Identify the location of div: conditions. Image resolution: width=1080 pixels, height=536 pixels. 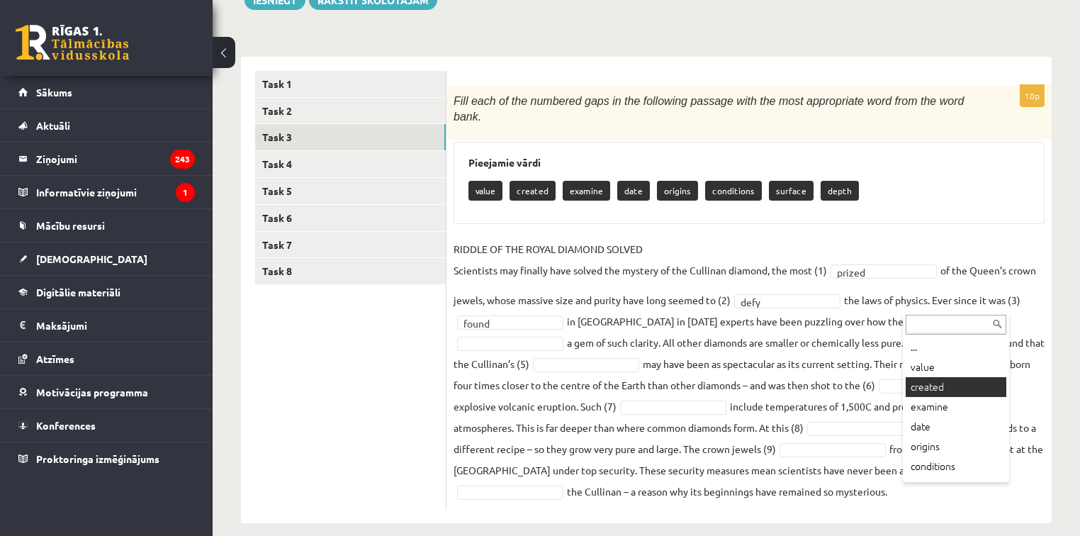
(956, 466).